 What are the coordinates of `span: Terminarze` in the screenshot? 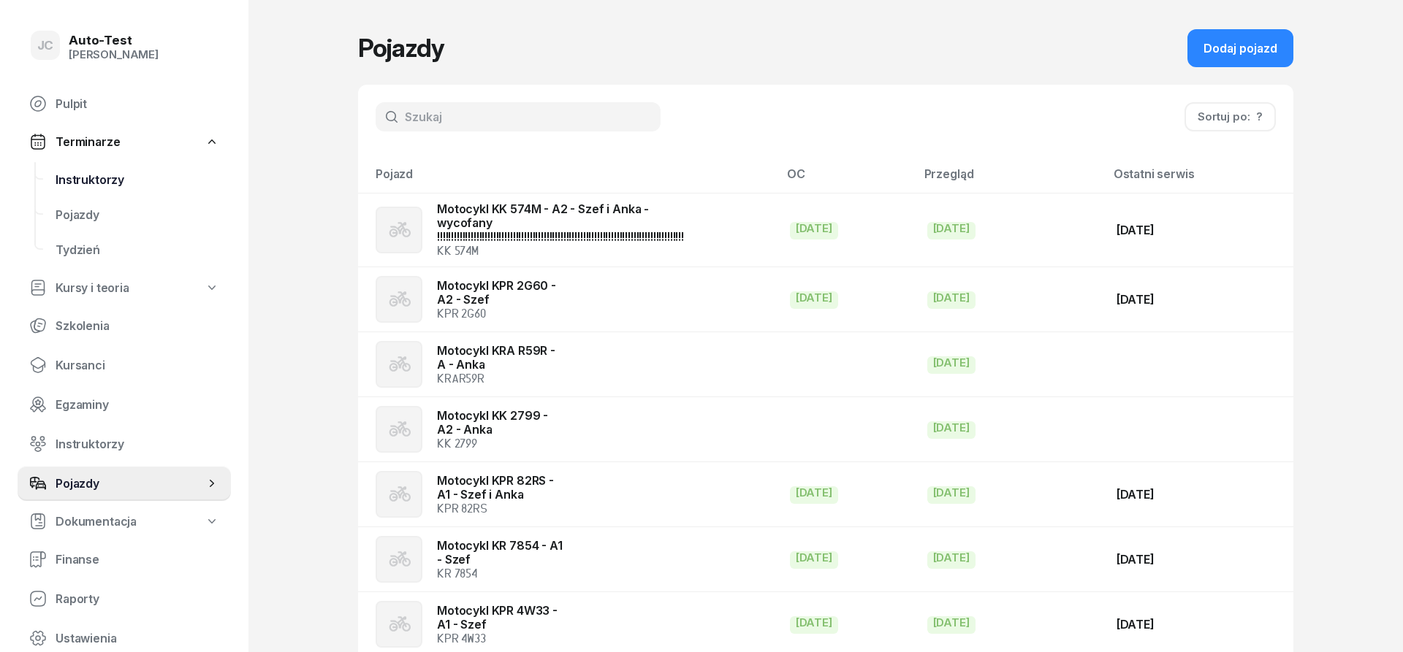 It's located at (88, 142).